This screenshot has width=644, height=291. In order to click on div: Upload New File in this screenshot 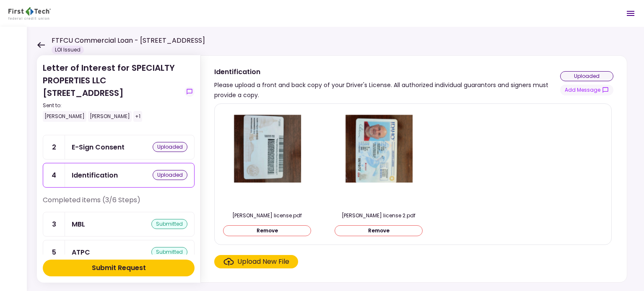, I will do `click(263, 262)`.